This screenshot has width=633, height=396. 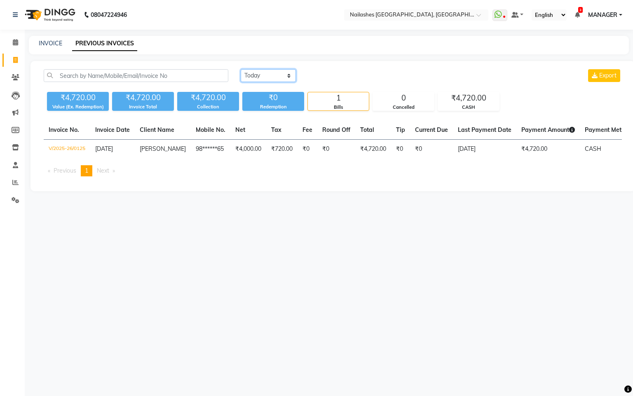 I want to click on span: Fee, so click(x=308, y=130).